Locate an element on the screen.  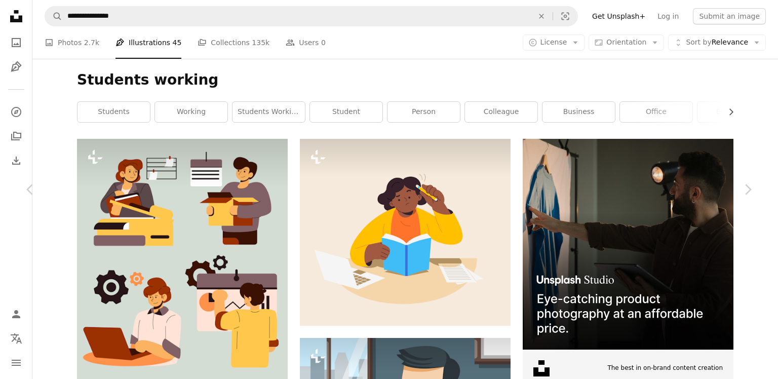
a: business is located at coordinates (578, 112).